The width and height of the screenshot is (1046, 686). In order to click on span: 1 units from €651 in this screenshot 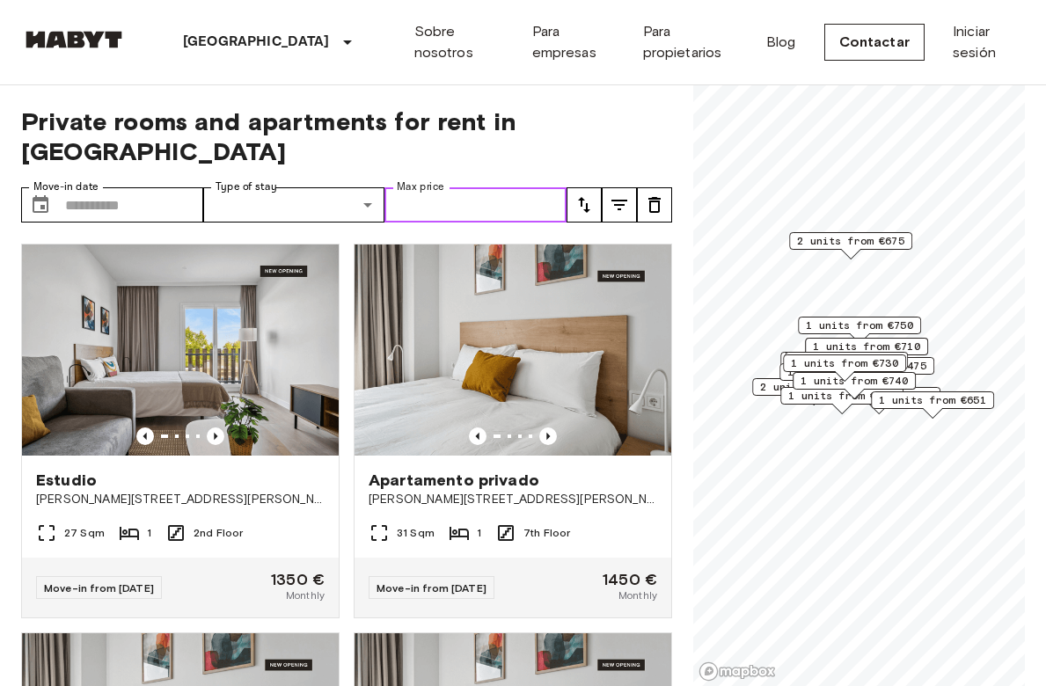, I will do `click(932, 400)`.